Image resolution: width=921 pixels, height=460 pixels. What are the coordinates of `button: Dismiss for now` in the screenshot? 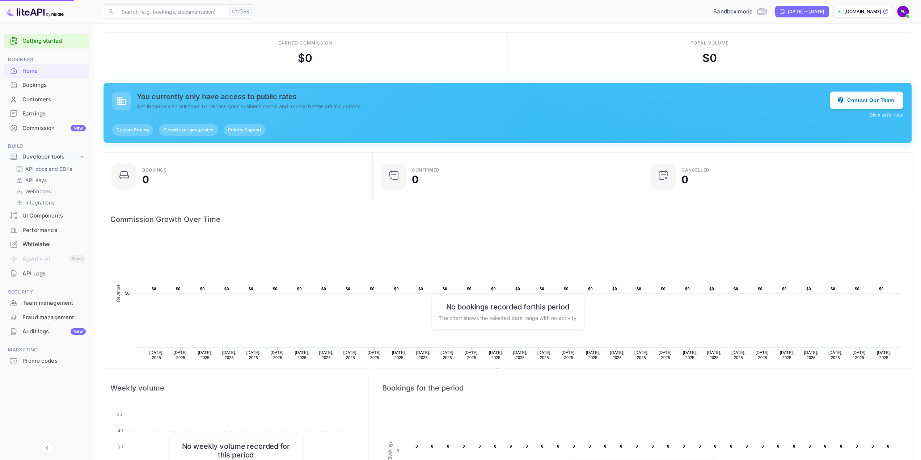 It's located at (886, 115).